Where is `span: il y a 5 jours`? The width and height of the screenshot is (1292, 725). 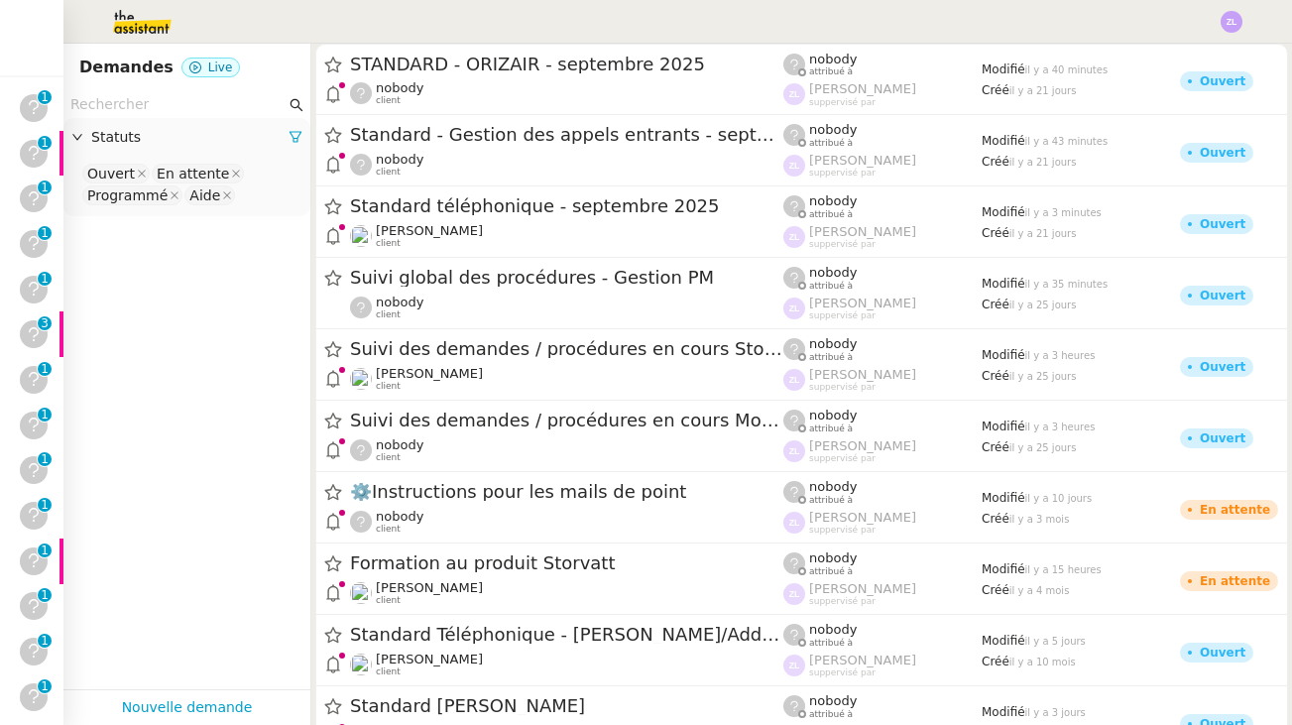 span: il y a 5 jours is located at coordinates (1055, 641).